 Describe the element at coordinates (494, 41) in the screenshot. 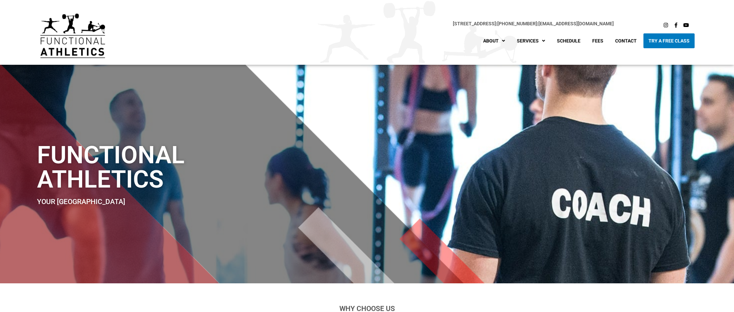

I see `a: About` at that location.